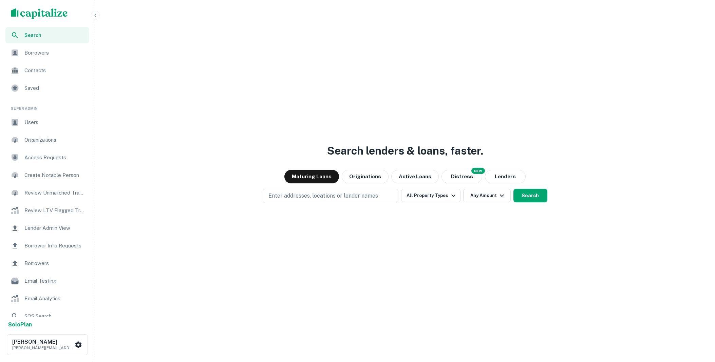  What do you see at coordinates (47, 71) in the screenshot?
I see `div: Contacts` at bounding box center [47, 71].